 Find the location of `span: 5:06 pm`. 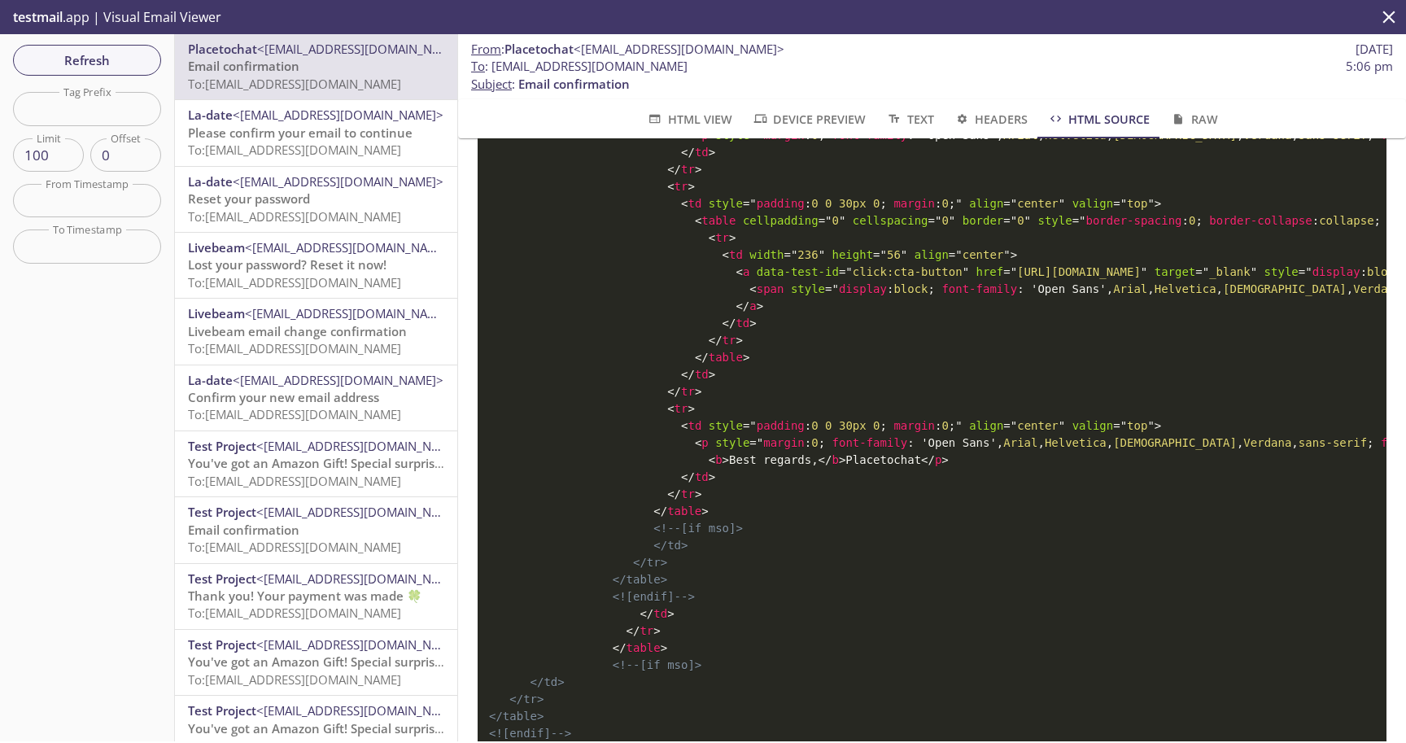

span: 5:06 pm is located at coordinates (1369, 66).